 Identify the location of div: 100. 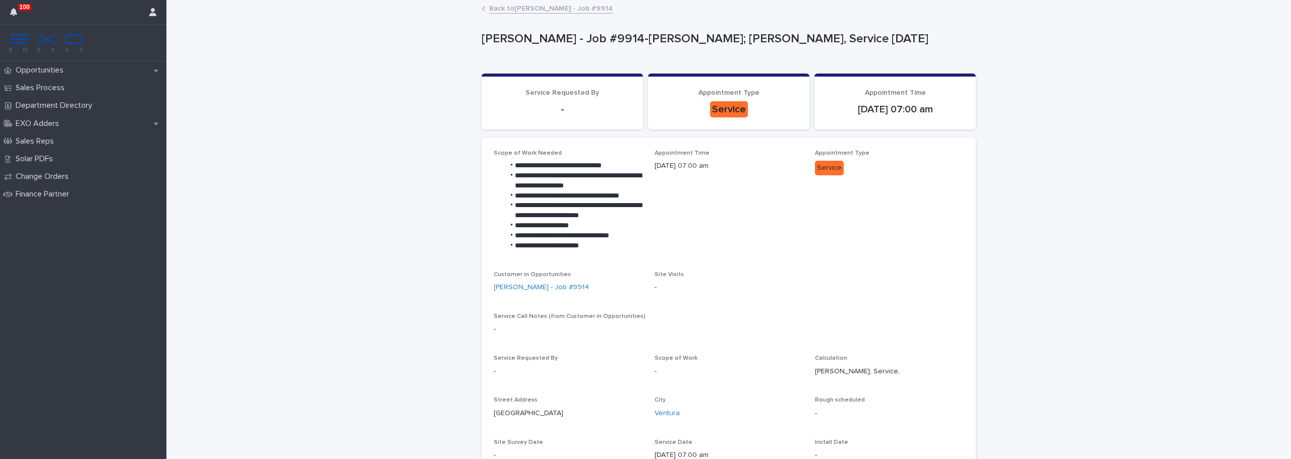
(17, 15).